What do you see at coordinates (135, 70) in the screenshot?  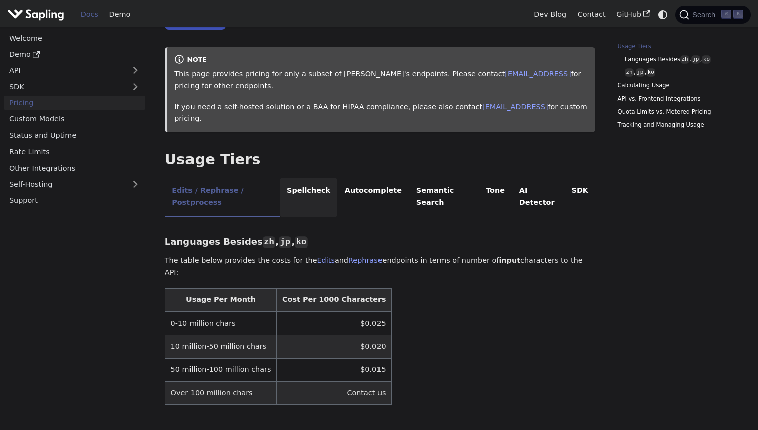 I see `button: Expand sidebar category 'API'` at bounding box center [135, 70].